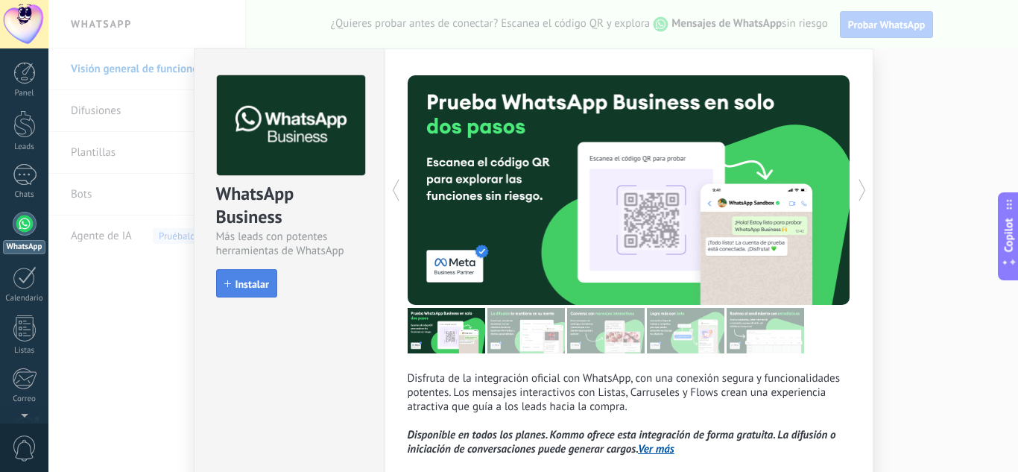 This screenshot has width=1018, height=472. I want to click on img: tour_image_cc377002d0016b7ebaeb4dbe65cb2175.png, so click(765, 330).